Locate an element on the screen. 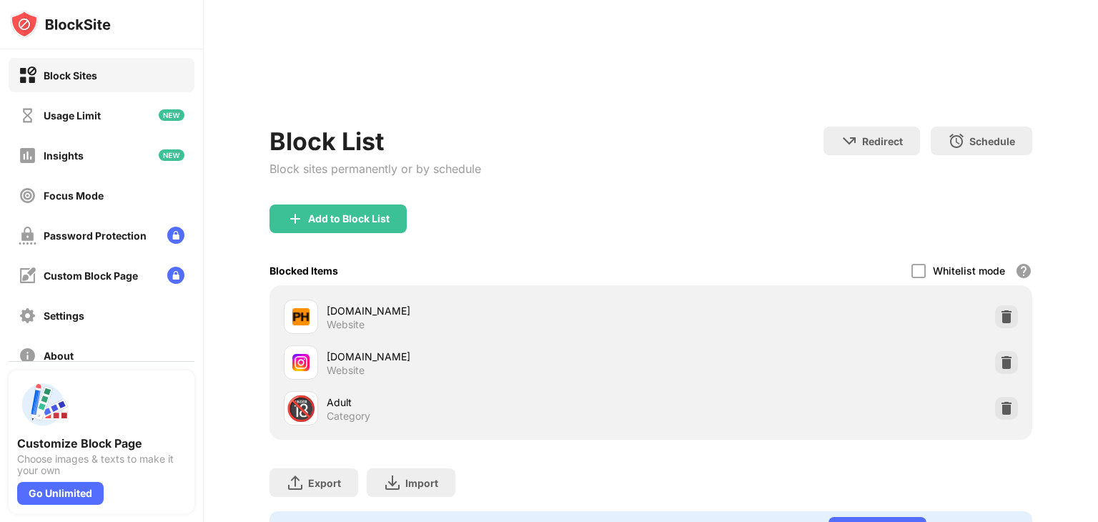 This screenshot has width=1098, height=522. div: Schedule is located at coordinates (992, 141).